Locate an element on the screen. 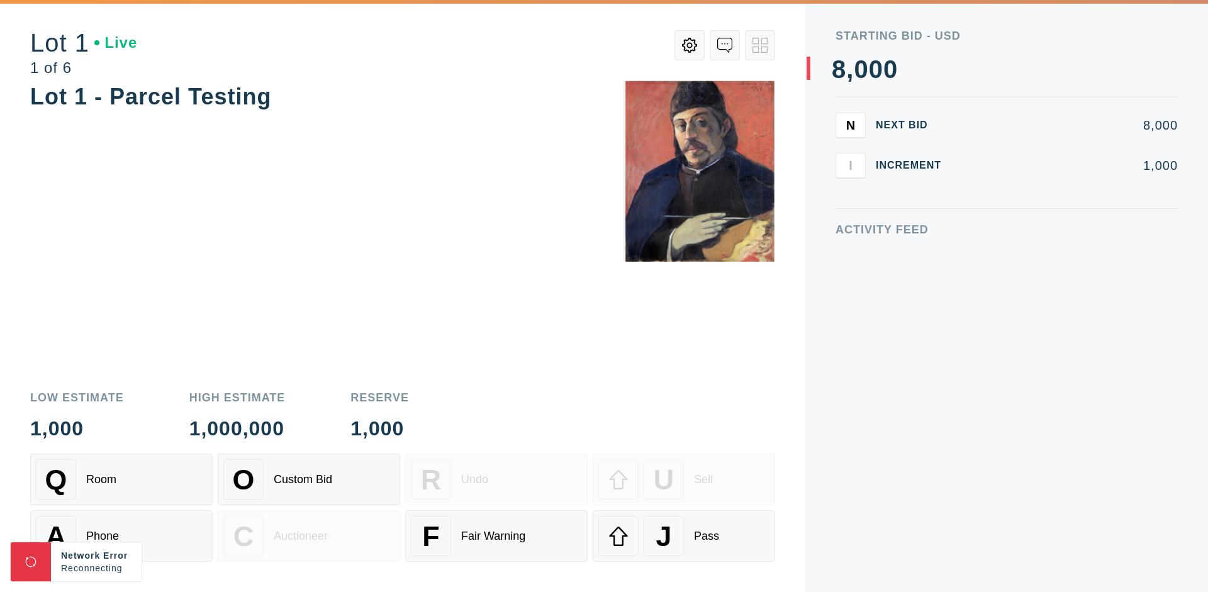 The height and width of the screenshot is (592, 1208). div: Lot 1 - Parcel Testing is located at coordinates (150, 96).